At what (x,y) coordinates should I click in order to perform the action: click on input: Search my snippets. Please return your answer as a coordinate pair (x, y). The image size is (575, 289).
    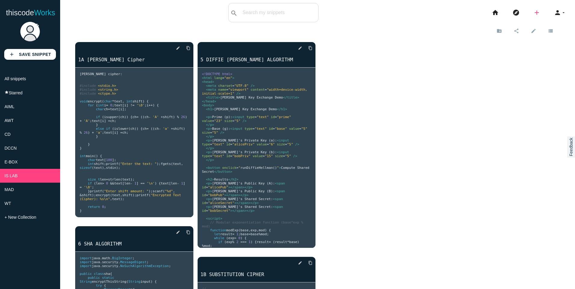
    Looking at the image, I should click on (279, 13).